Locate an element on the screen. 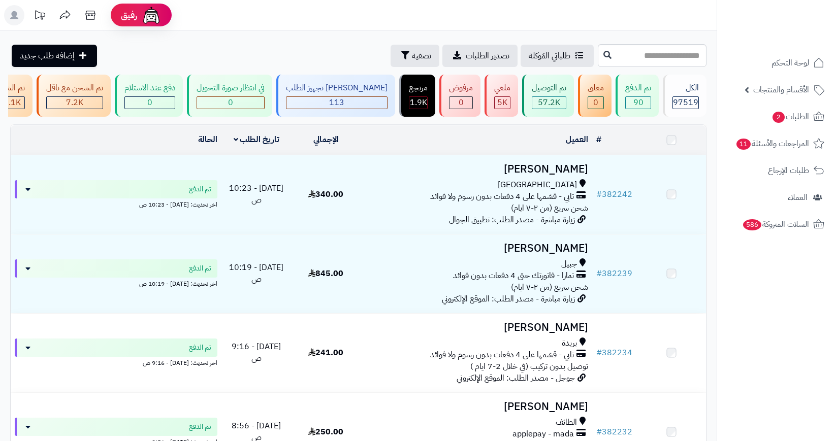 The height and width of the screenshot is (441, 836). a: الإجمالي is located at coordinates (326, 140).